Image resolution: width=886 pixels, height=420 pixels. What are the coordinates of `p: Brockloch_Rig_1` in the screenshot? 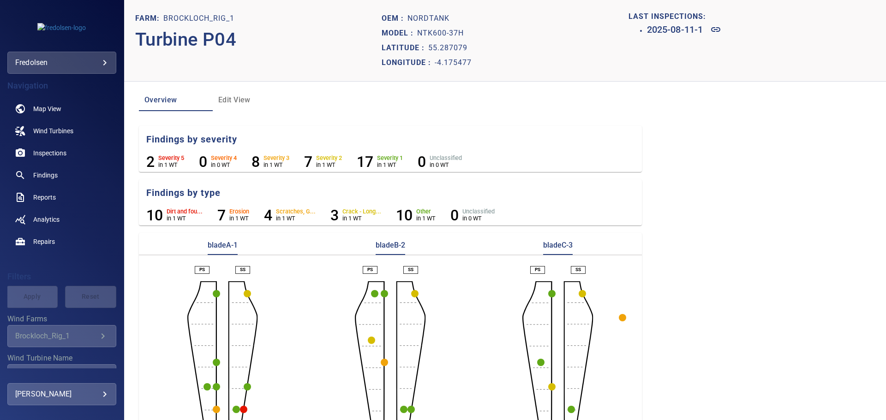 It's located at (199, 18).